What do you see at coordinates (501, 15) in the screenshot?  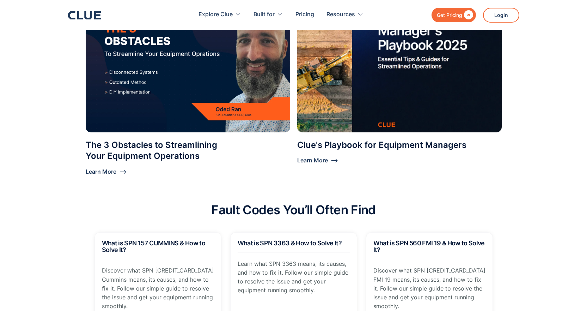 I see `a: Login` at bounding box center [501, 15].